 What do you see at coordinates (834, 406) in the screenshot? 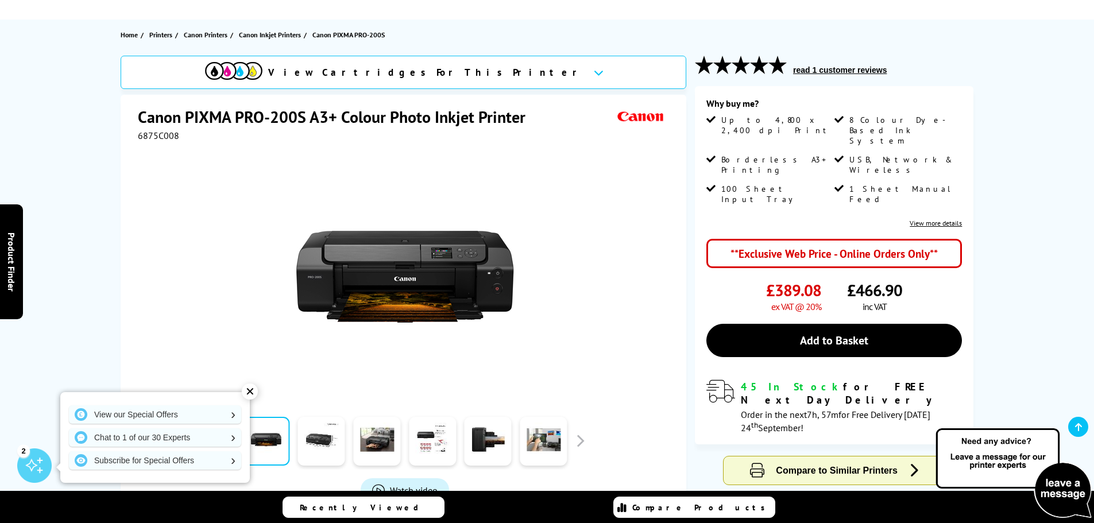
I see `div: modal_delivery` at bounding box center [834, 406].